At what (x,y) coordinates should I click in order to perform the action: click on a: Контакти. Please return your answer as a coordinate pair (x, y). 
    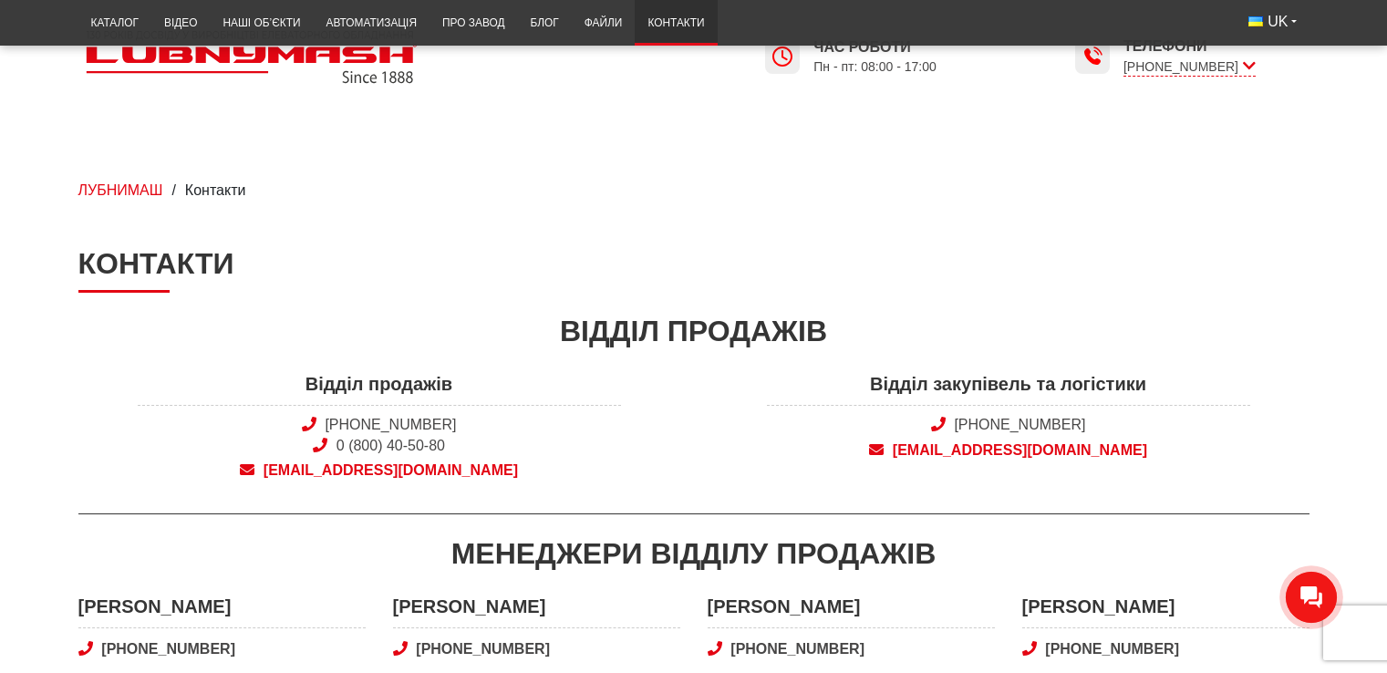
    Looking at the image, I should click on (676, 23).